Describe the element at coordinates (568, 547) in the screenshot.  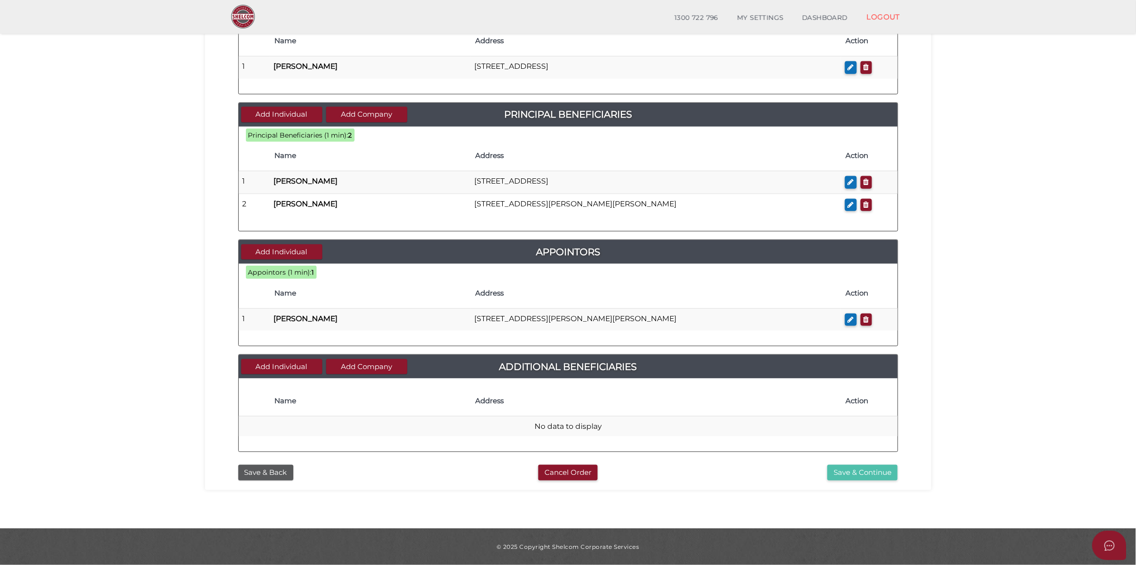
I see `div: © 2025 Copyright Shelcom Corporate Services` at that location.